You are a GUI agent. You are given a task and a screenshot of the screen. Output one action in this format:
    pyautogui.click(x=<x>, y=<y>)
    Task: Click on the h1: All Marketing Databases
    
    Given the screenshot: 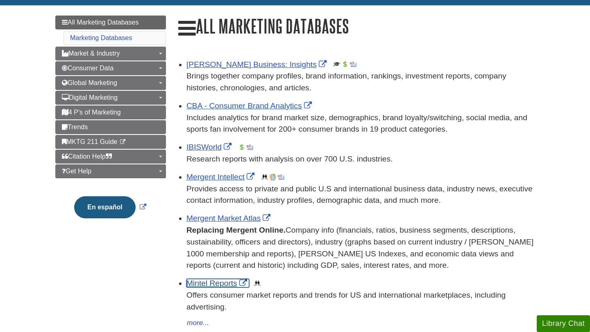 What is the action you would take?
    pyautogui.click(x=356, y=27)
    